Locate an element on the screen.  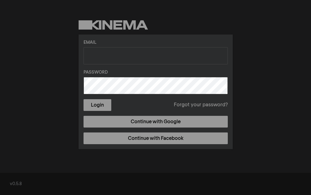
button: Login is located at coordinates (98, 105).